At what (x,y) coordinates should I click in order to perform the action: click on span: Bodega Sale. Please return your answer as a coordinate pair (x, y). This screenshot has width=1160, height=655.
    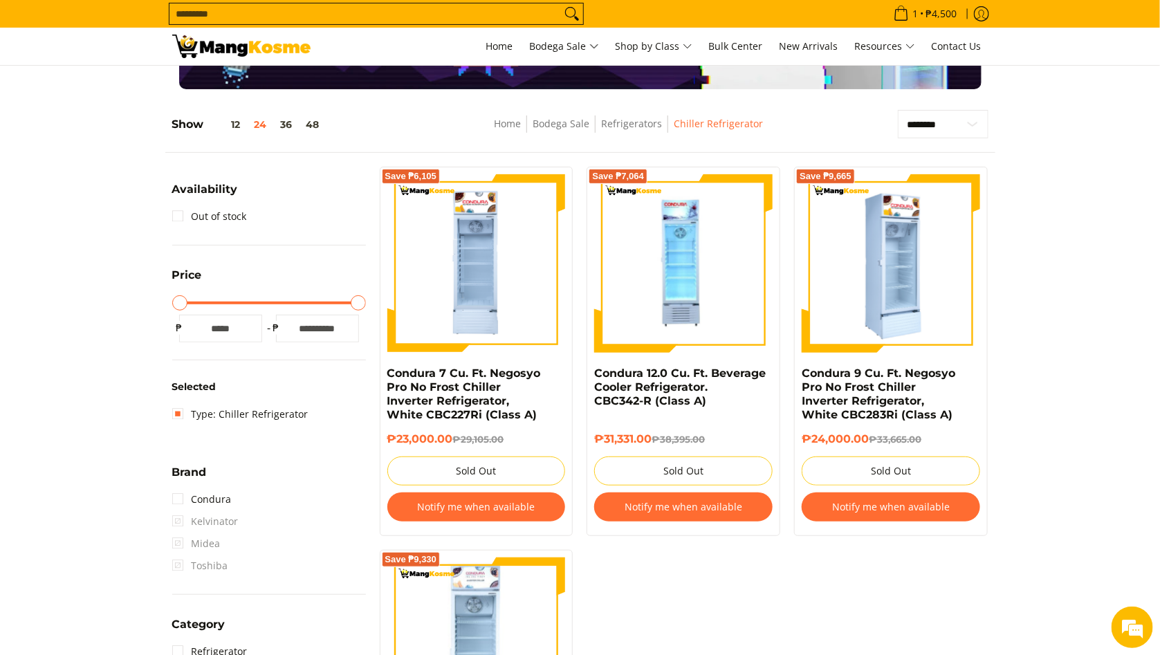
    Looking at the image, I should click on (564, 46).